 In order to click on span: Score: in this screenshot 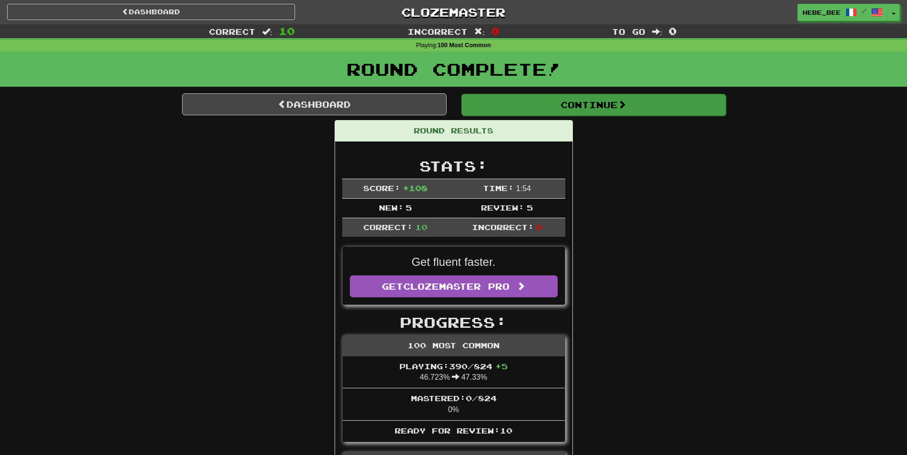, I will do `click(382, 188)`.